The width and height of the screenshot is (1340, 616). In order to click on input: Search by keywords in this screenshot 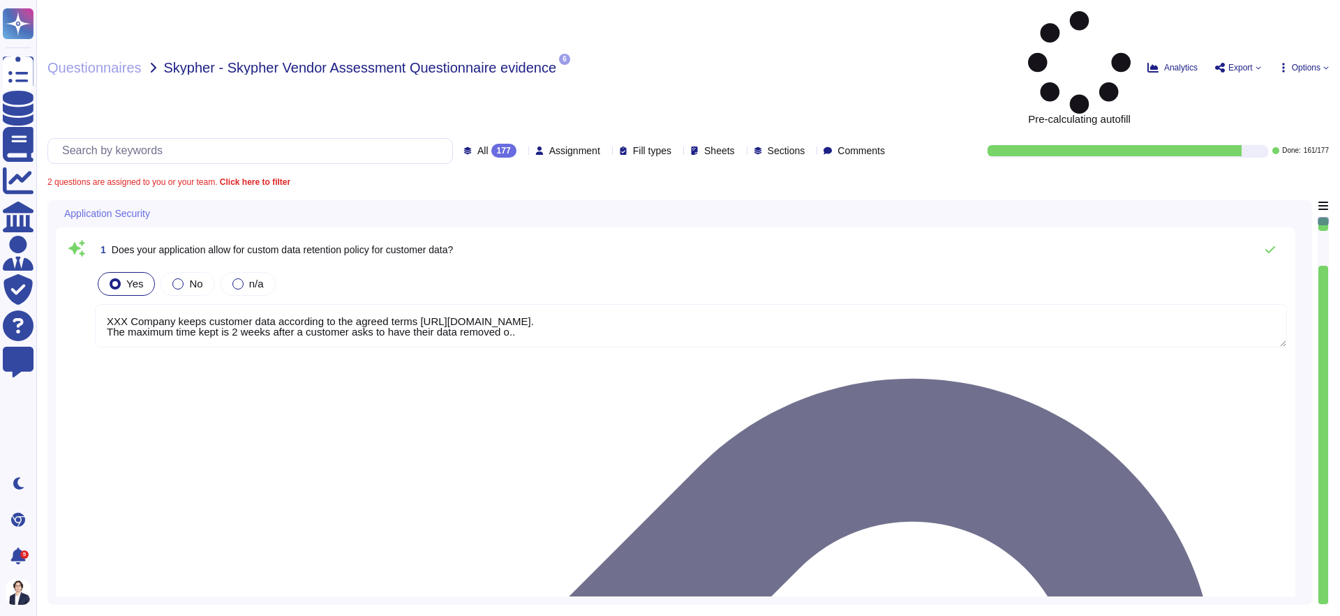, I will do `click(253, 151)`.